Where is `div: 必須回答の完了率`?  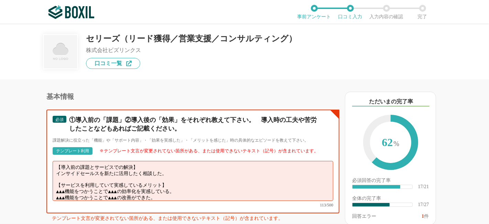
div: 必須回答の完了率 is located at coordinates (391, 181).